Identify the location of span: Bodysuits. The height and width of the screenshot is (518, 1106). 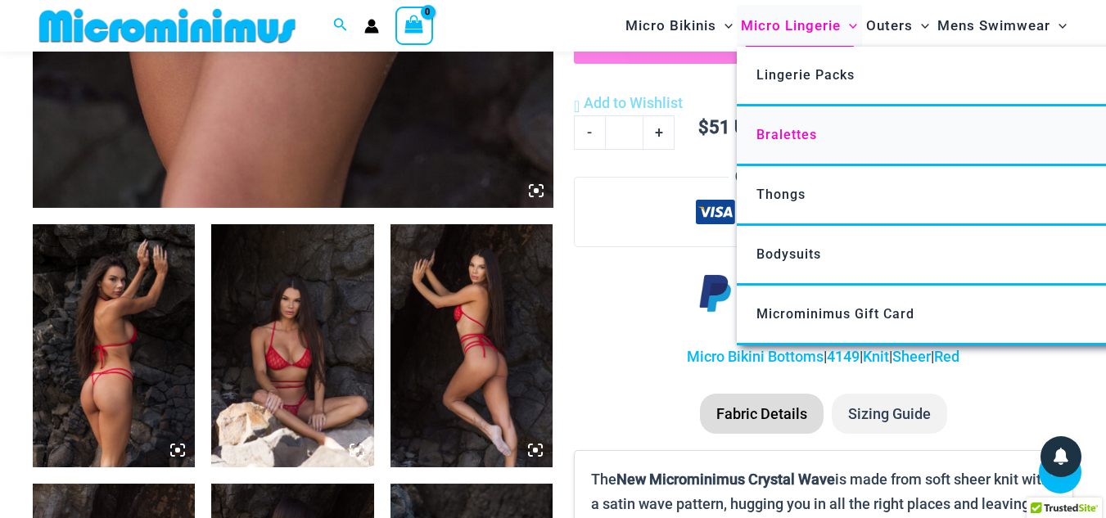
(788, 254).